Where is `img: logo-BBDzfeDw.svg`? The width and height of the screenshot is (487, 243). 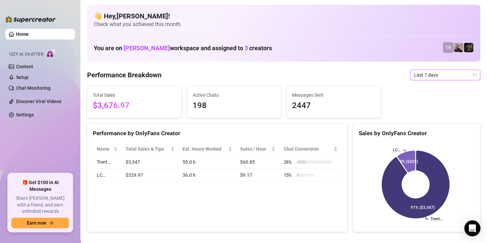 img: logo-BBDzfeDw.svg is located at coordinates (30, 19).